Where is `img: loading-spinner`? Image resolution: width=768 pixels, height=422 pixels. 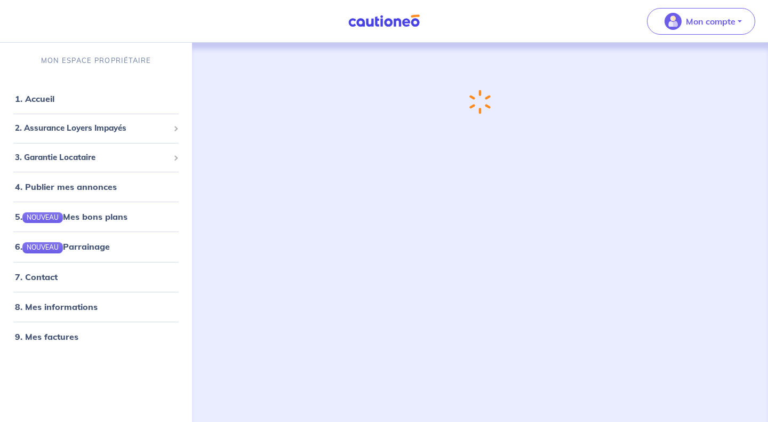
img: loading-spinner is located at coordinates (480, 102).